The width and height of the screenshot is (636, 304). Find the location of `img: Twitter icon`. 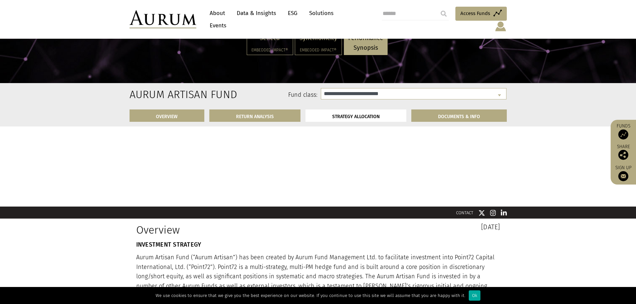

img: Twitter icon is located at coordinates (482, 213).